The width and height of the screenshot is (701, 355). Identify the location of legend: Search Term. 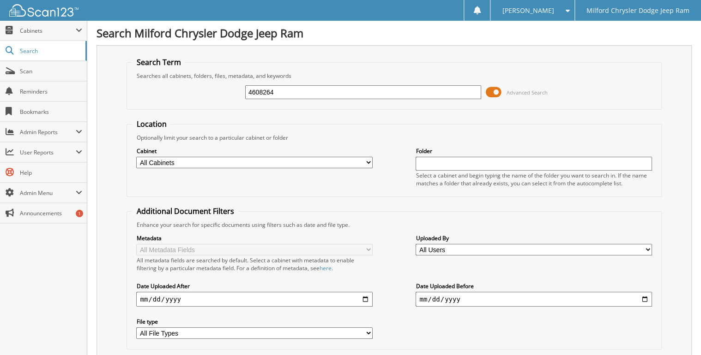
(158, 62).